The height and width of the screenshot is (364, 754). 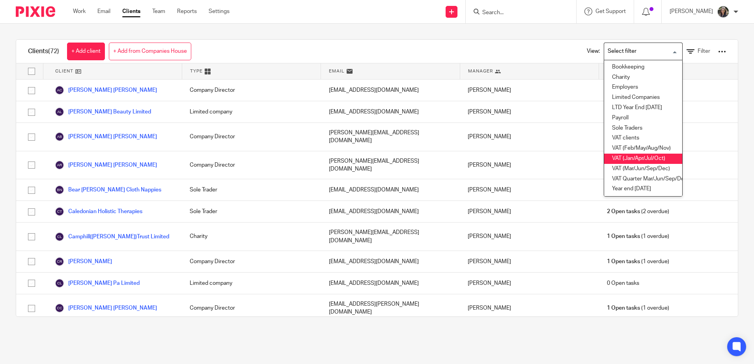 I want to click on span: 0 Open tasks, so click(x=623, y=284).